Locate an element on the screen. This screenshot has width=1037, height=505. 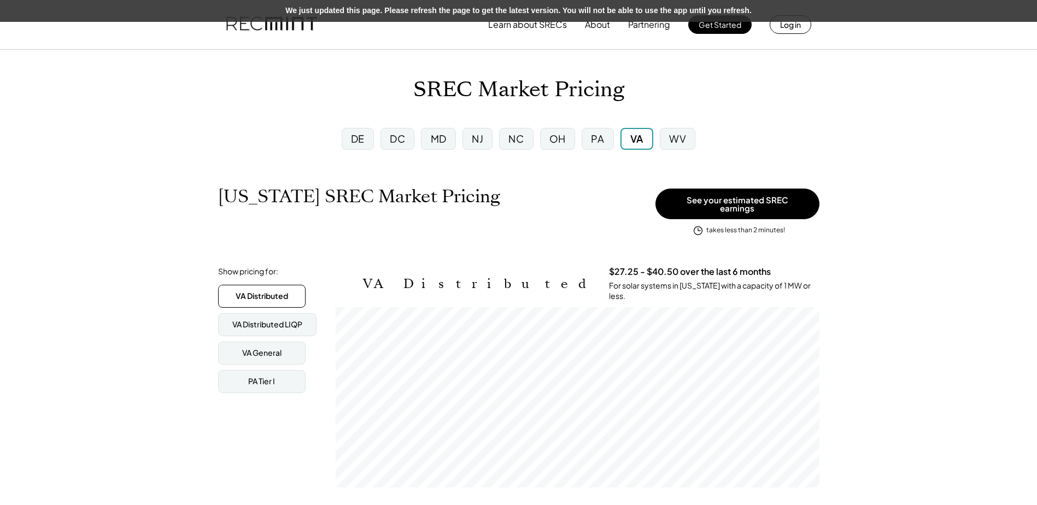
div: takes less than 2 minutes! is located at coordinates (745, 230).